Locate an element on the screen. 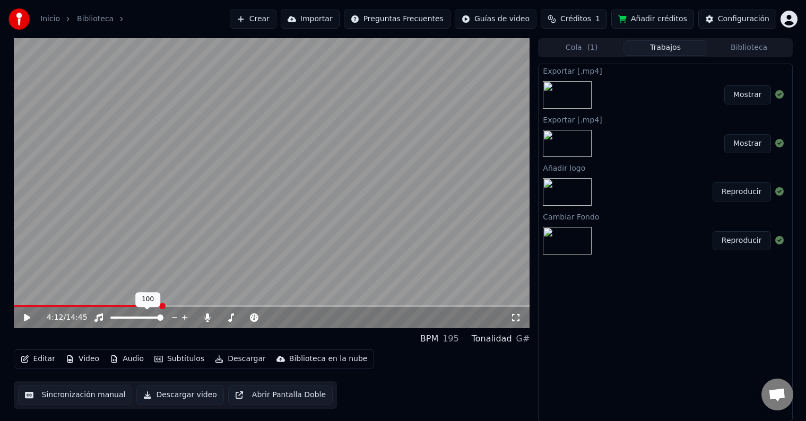 The width and height of the screenshot is (806, 421). span: Créditos is located at coordinates (575, 19).